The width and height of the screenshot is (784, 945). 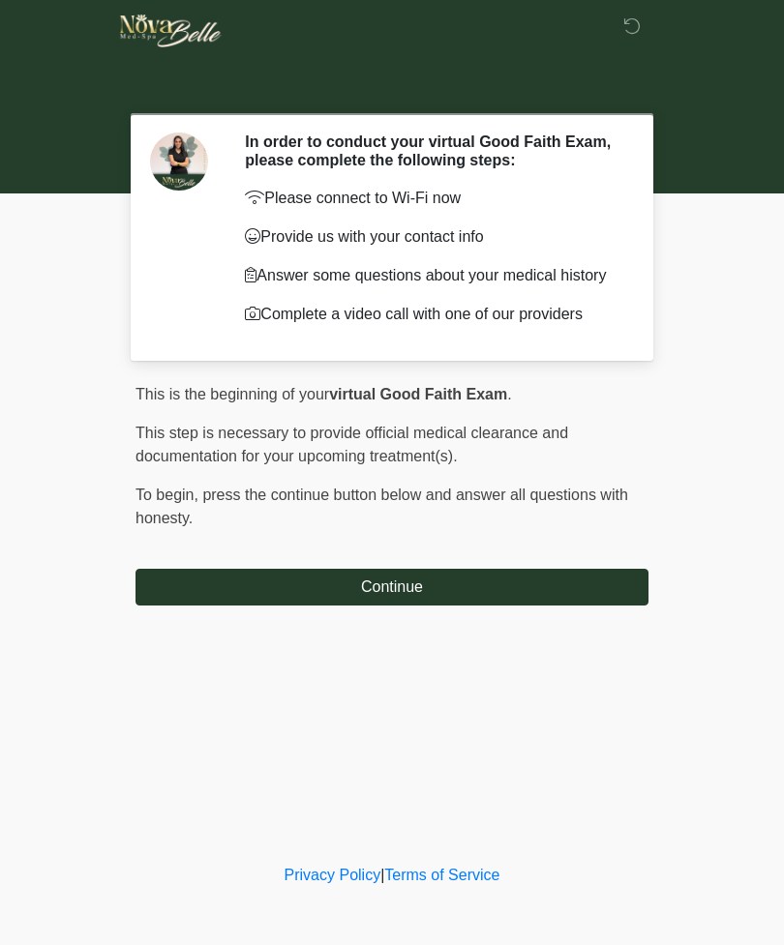 I want to click on p: Complete a video call with one of our providers, so click(x=432, y=314).